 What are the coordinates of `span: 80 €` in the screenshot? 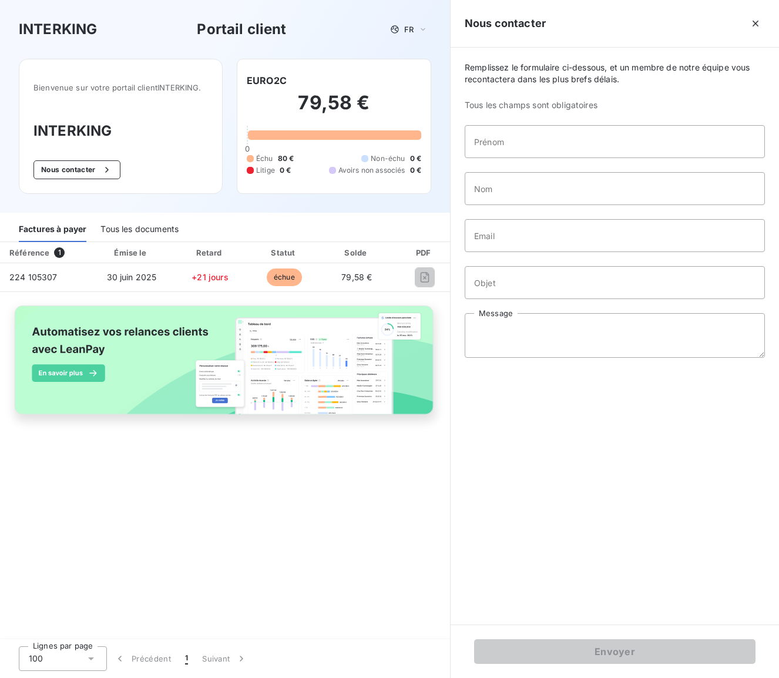 It's located at (286, 159).